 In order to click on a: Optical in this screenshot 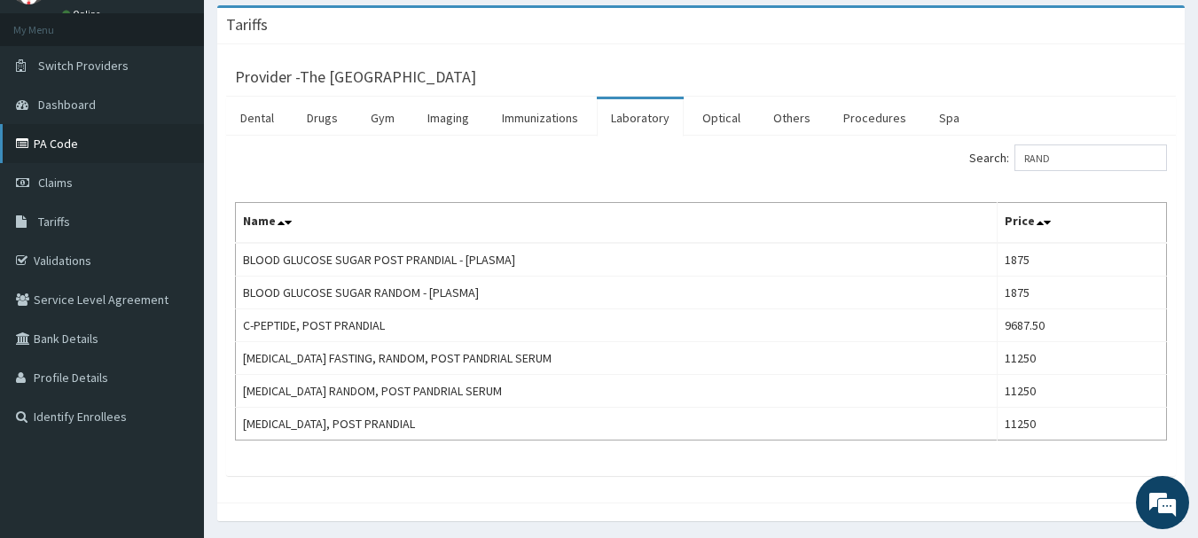, I will do `click(721, 118)`.